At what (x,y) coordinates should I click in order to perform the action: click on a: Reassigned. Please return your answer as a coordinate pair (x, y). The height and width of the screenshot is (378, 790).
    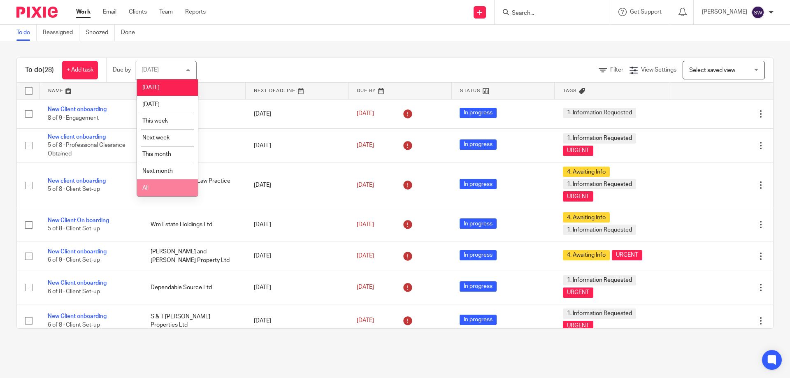
    Looking at the image, I should click on (61, 32).